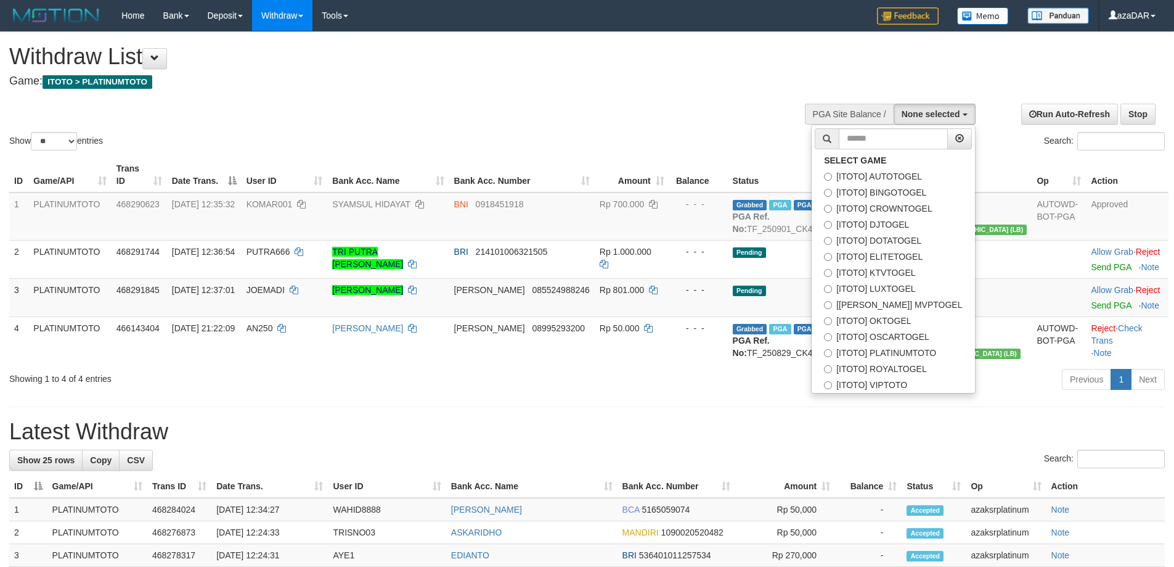 The image size is (1174, 567). Describe the element at coordinates (387, 555) in the screenshot. I see `td: AYE1` at that location.